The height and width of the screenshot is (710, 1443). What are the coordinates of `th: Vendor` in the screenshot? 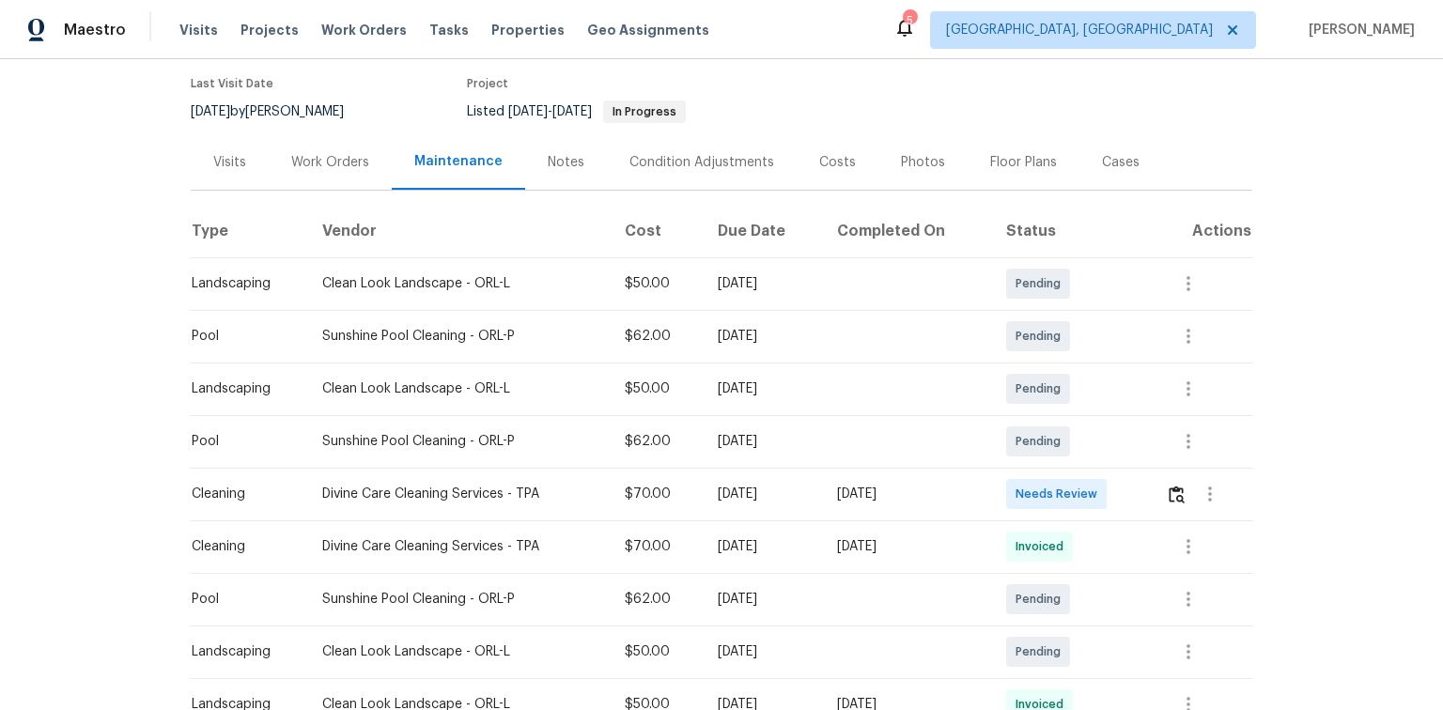 It's located at (458, 231).